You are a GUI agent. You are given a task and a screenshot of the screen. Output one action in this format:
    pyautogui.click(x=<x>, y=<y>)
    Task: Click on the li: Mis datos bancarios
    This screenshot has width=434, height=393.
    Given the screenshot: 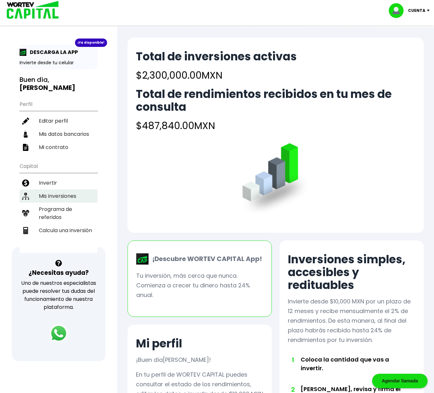 What is the action you would take?
    pyautogui.click(x=58, y=134)
    